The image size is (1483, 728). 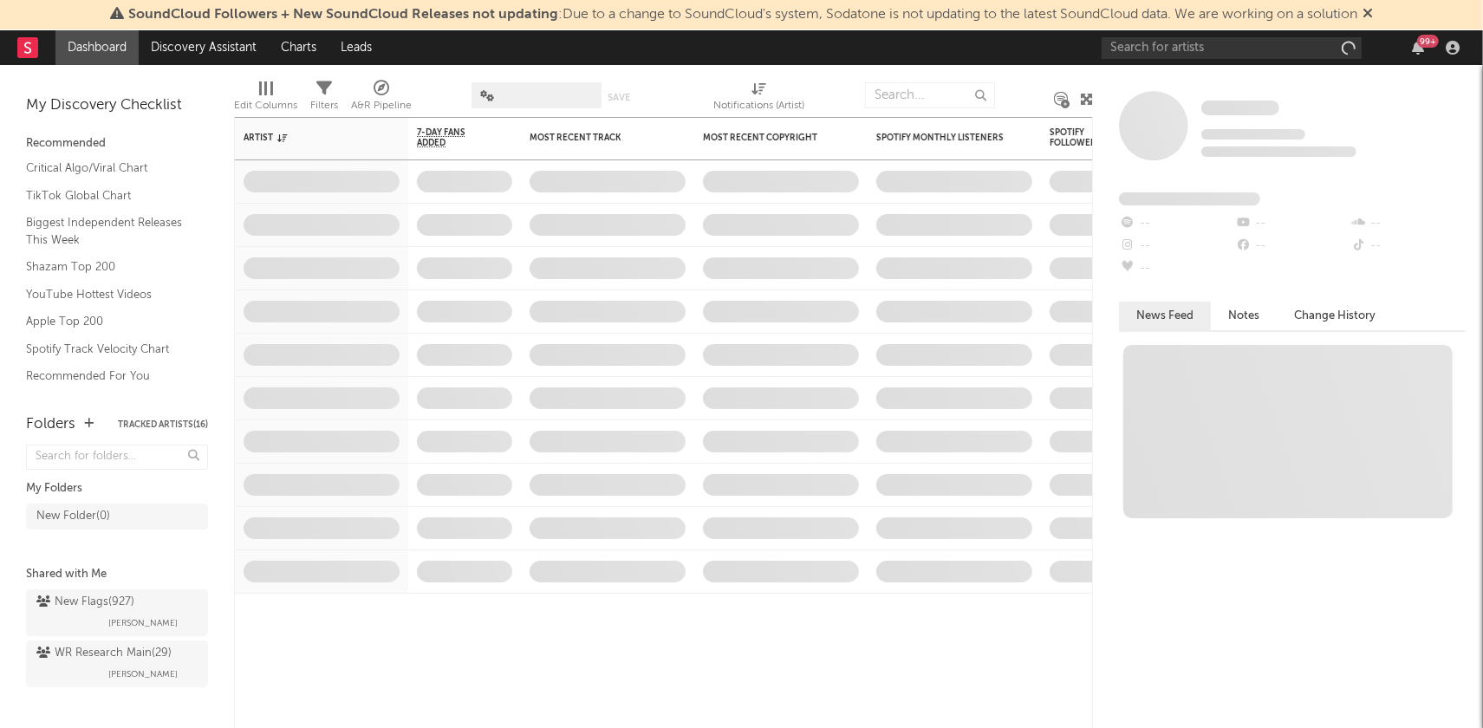 I want to click on div: My Folders, so click(x=117, y=489).